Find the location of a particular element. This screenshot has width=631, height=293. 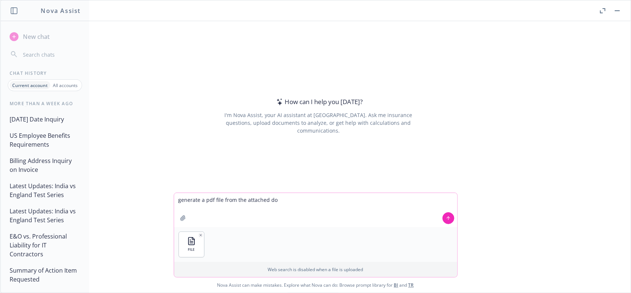

textarea: generate a pdf file from the attached do is located at coordinates (316, 210).